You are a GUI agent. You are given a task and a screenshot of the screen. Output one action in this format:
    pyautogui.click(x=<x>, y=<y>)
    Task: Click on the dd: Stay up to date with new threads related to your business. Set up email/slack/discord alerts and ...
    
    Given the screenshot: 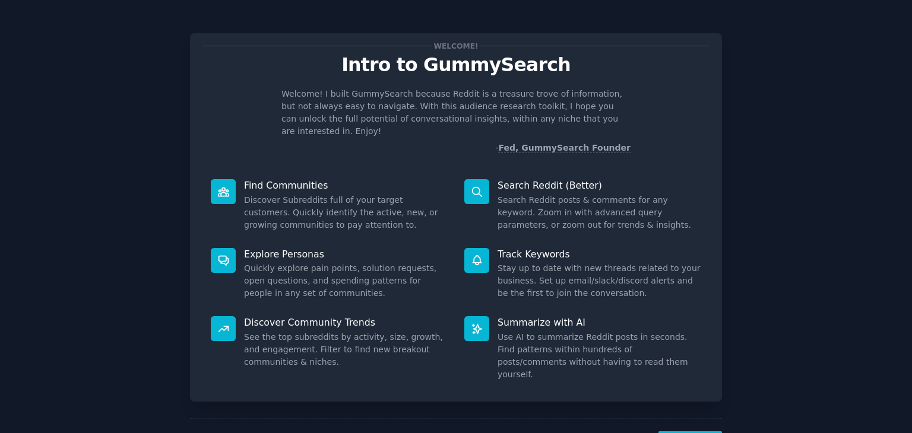 What is the action you would take?
    pyautogui.click(x=599, y=281)
    